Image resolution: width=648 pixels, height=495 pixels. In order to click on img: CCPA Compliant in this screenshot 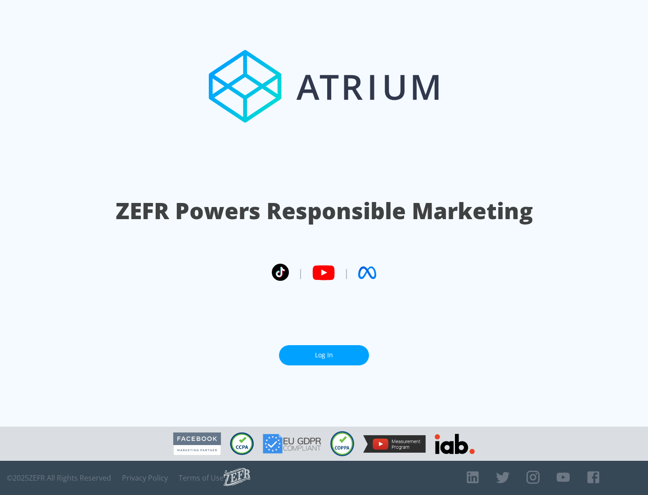, I will do `click(242, 444)`.